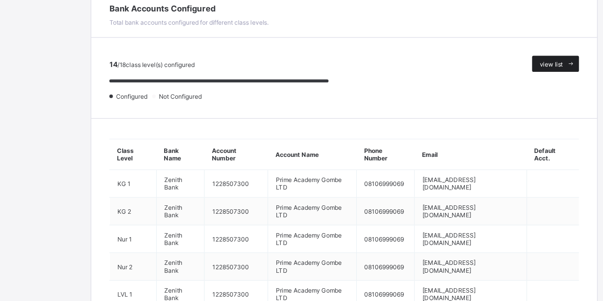  Describe the element at coordinates (116, 247) in the screenshot. I see `td: Nur 1` at that location.